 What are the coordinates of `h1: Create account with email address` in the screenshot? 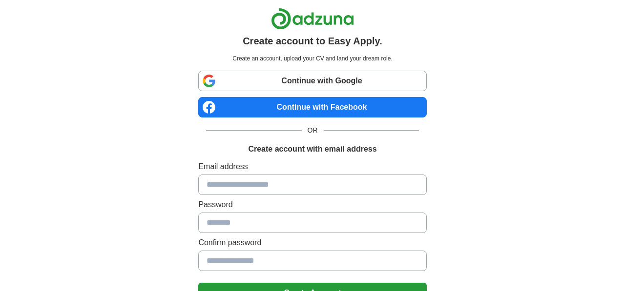 It's located at (312, 149).